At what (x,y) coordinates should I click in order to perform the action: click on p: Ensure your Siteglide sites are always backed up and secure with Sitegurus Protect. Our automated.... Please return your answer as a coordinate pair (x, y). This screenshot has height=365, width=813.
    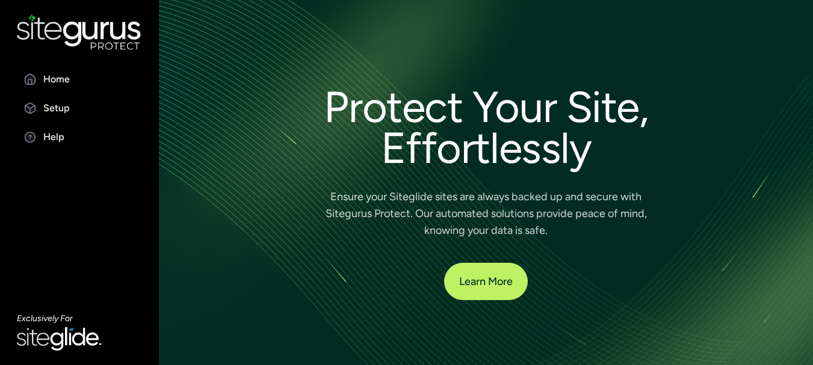
    Looking at the image, I should click on (486, 214).